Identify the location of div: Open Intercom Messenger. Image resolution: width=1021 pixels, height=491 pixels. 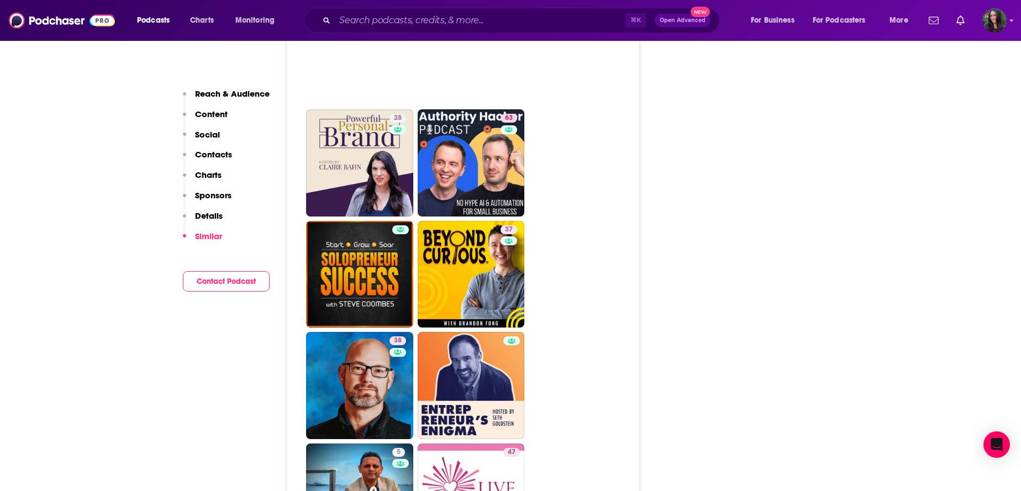
(996, 445).